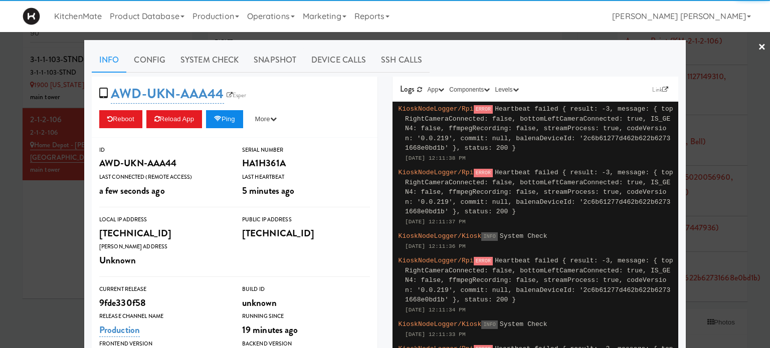 Image resolution: width=770 pixels, height=348 pixels. Describe the element at coordinates (306, 220) in the screenshot. I see `div: Public IP Address` at that location.